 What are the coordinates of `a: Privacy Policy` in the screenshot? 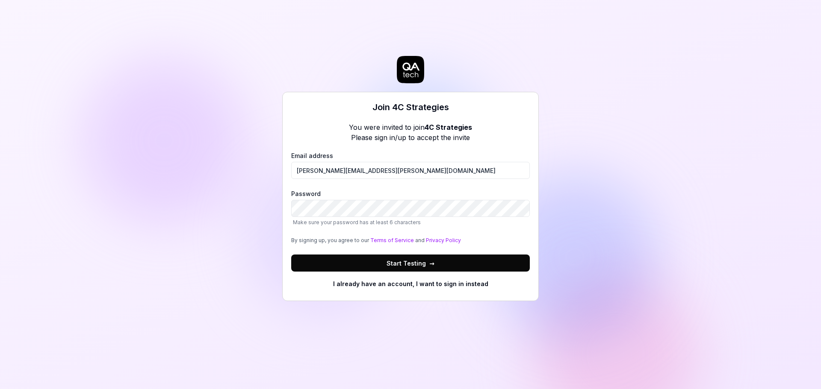 It's located at (443, 240).